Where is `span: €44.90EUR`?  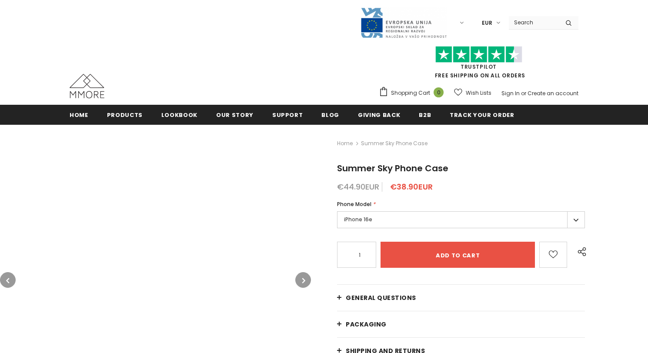
span: €44.90EUR is located at coordinates (358, 187).